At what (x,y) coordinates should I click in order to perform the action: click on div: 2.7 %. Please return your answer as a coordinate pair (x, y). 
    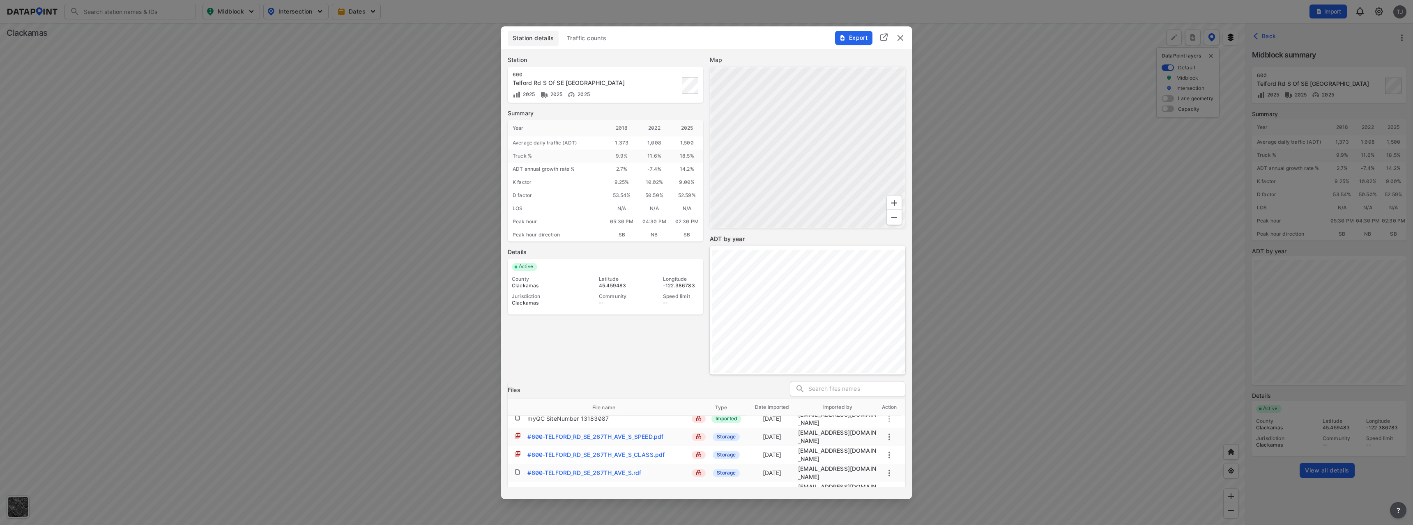
    Looking at the image, I should click on (621, 169).